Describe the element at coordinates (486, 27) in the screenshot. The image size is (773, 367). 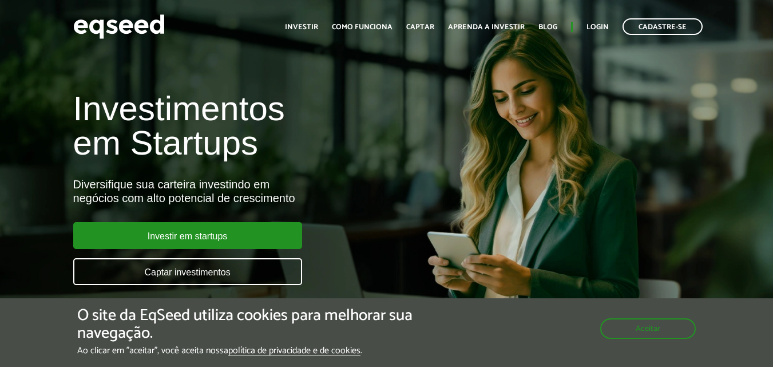
I see `a: Aprenda a investir` at that location.